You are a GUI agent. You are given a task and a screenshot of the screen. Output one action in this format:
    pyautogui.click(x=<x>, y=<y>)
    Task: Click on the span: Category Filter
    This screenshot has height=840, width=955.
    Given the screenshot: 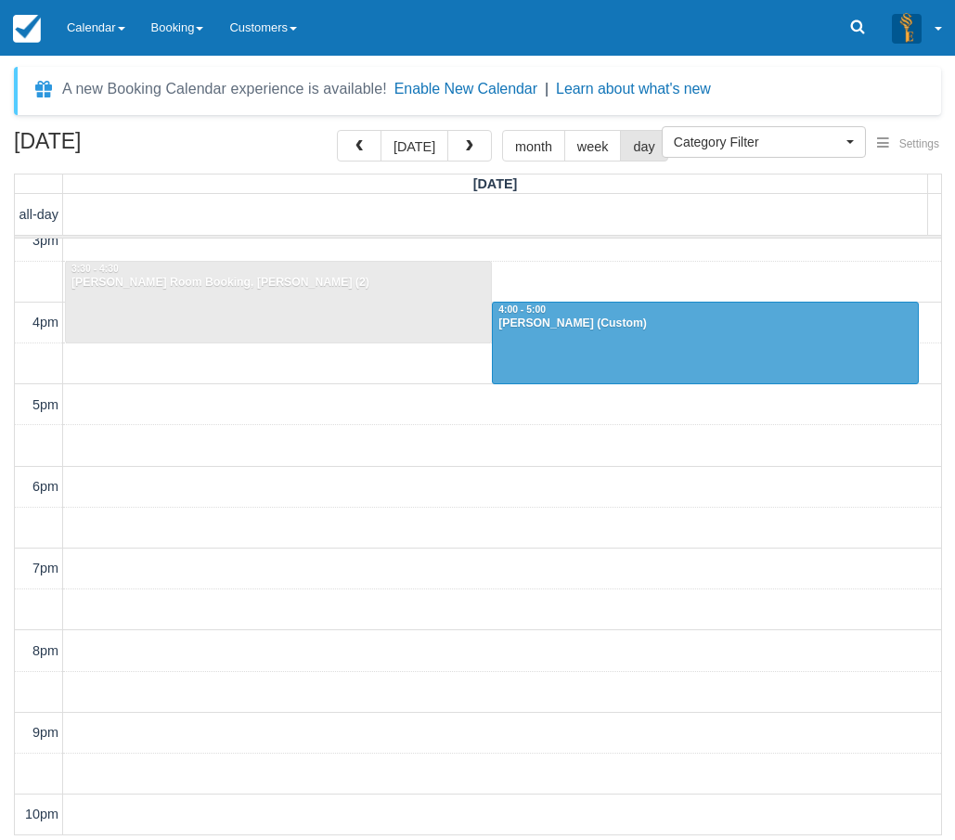 What is the action you would take?
    pyautogui.click(x=757, y=142)
    